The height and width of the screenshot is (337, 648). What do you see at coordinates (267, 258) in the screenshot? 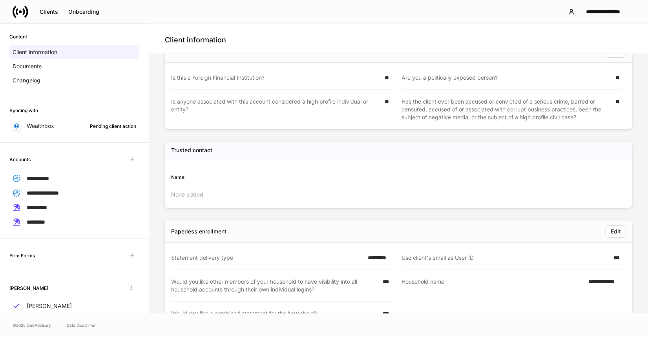
I see `div: Statement delivery type` at bounding box center [267, 258].